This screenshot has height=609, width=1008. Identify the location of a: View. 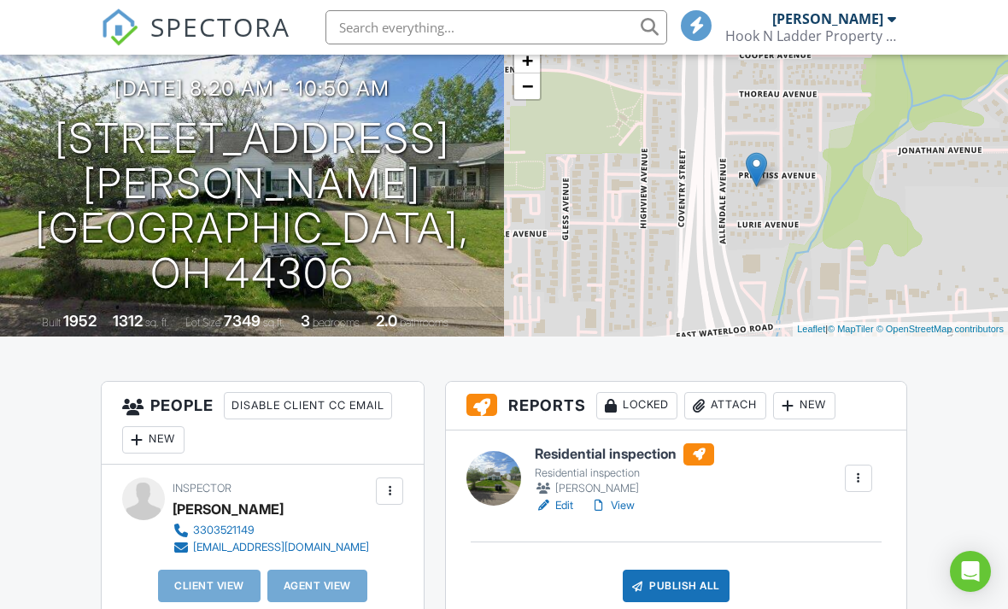
(612, 506).